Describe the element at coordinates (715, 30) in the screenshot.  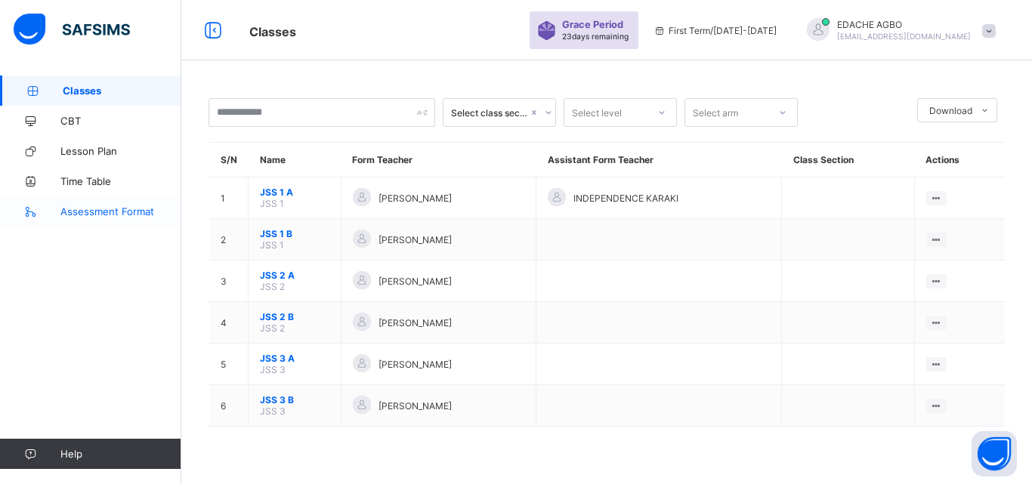
I see `span: session/term information` at that location.